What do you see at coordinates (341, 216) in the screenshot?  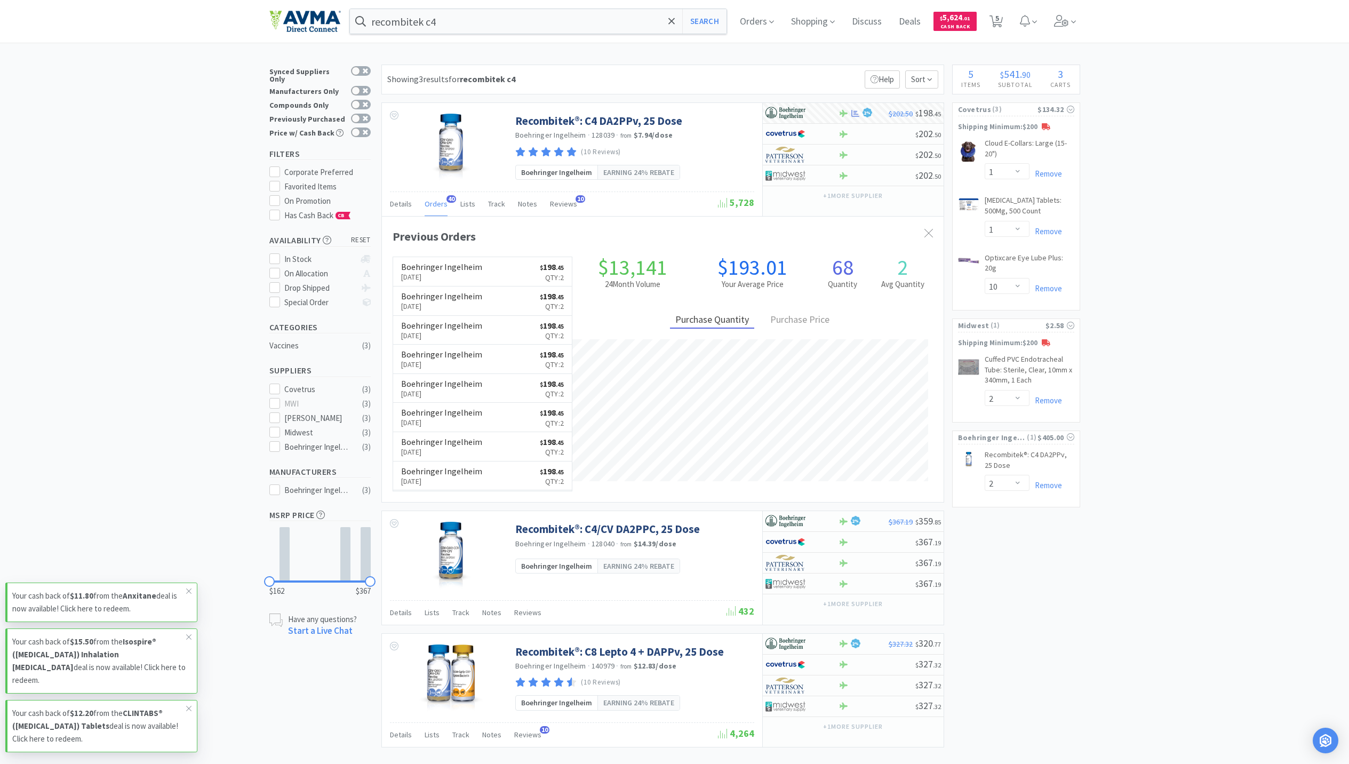 I see `span: CB` at bounding box center [341, 216].